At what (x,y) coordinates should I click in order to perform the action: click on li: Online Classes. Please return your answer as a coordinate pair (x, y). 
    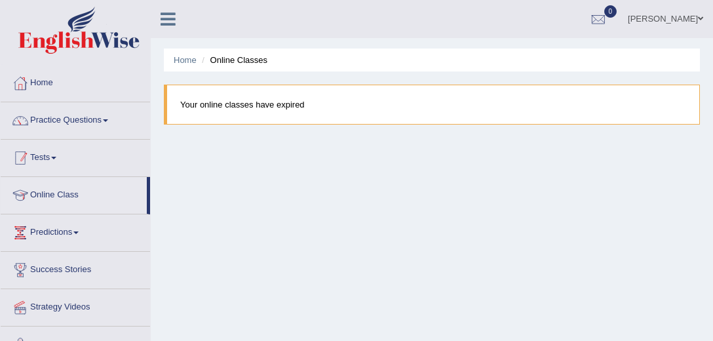
    Looking at the image, I should click on (233, 60).